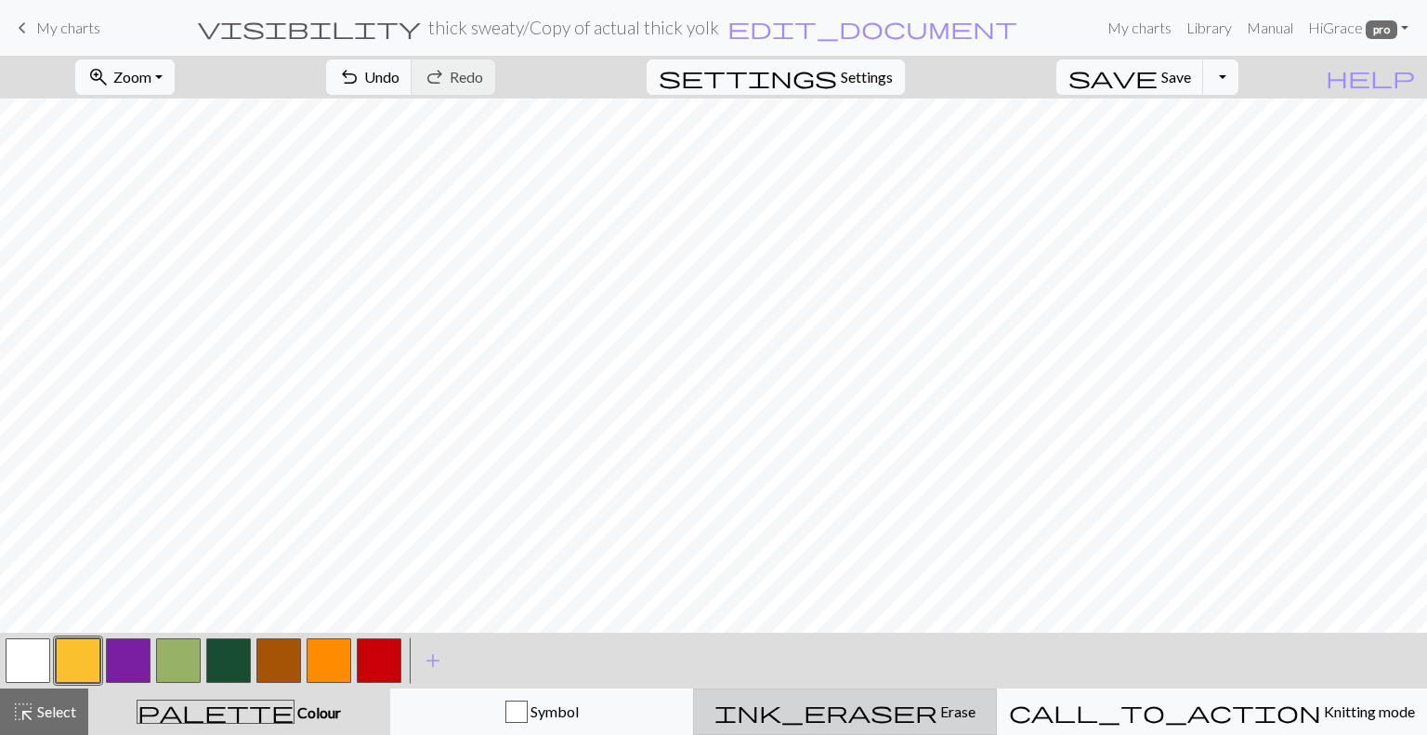 This screenshot has height=735, width=1427. I want to click on span: Knitting mode, so click(1367, 711).